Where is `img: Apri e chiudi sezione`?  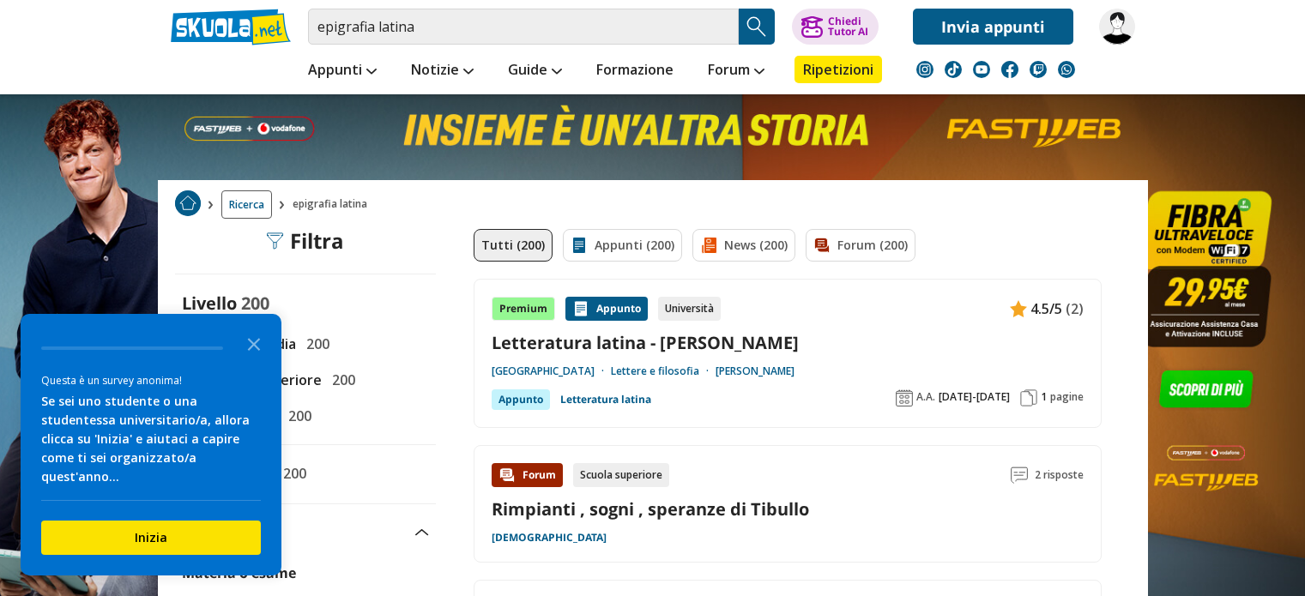 img: Apri e chiudi sezione is located at coordinates (422, 533).